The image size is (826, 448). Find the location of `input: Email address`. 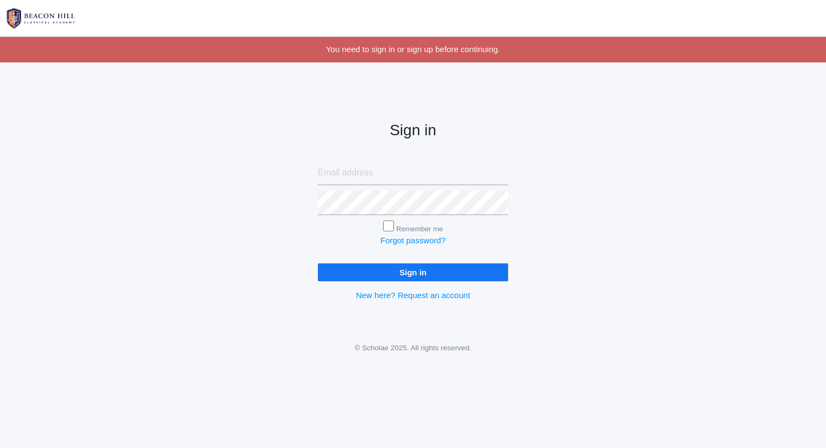

input: Email address is located at coordinates (413, 173).